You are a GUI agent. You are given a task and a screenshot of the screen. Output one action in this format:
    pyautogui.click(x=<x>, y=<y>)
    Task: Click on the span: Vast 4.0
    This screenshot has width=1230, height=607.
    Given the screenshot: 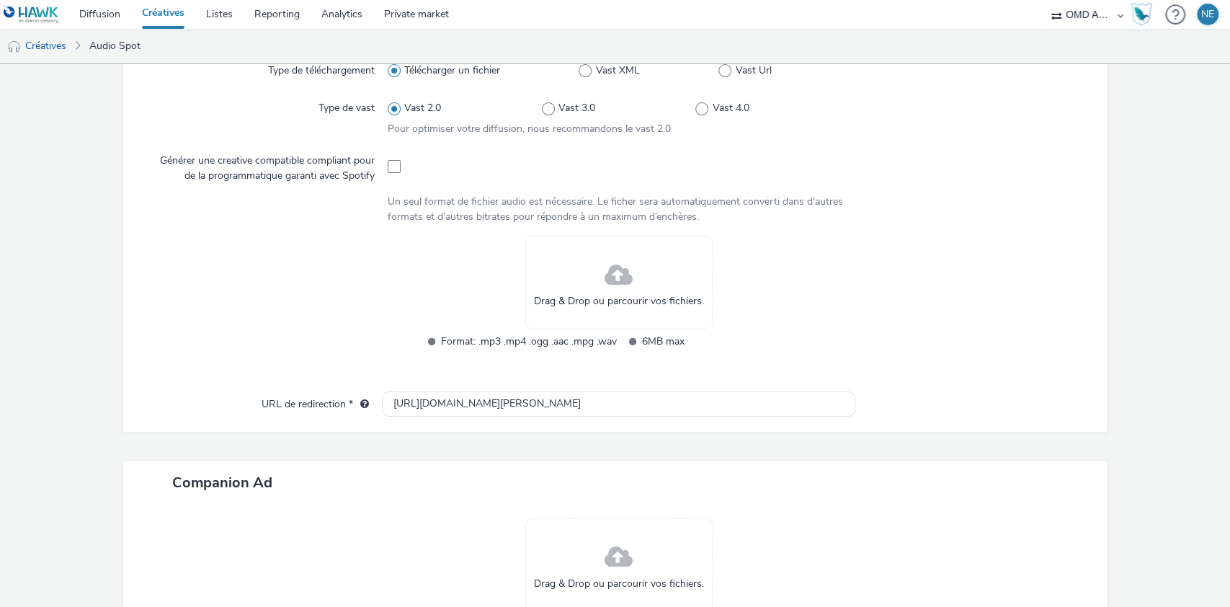 What is the action you would take?
    pyautogui.click(x=731, y=108)
    